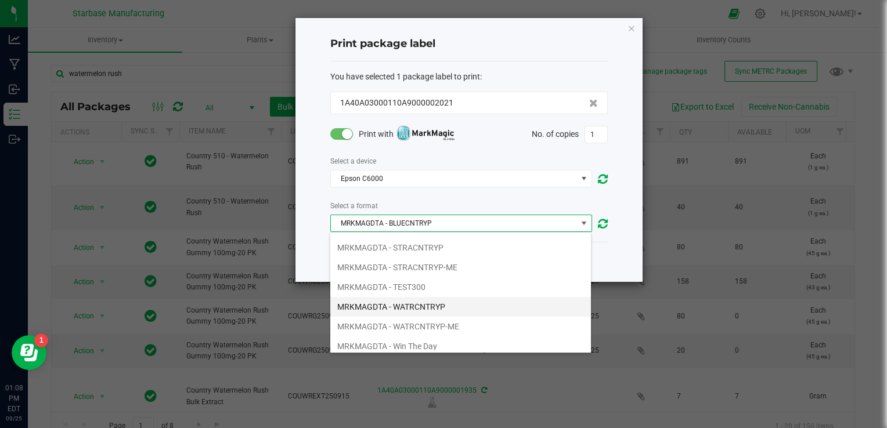 The width and height of the screenshot is (887, 428). I want to click on li: MRKMAGDTA - TEST300, so click(460, 287).